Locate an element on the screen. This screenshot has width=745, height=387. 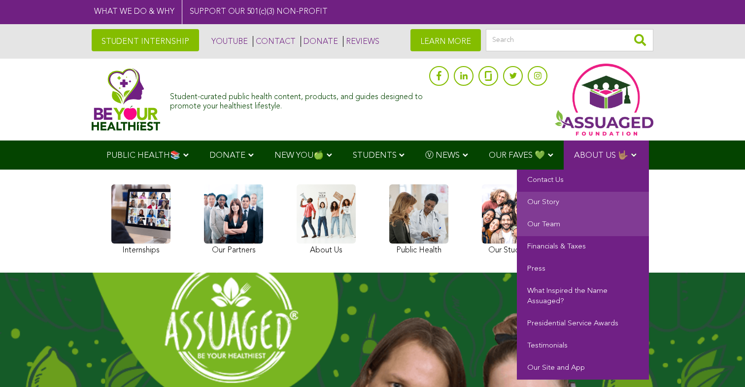
a: STUDENT INTERNSHIP is located at coordinates (145, 40).